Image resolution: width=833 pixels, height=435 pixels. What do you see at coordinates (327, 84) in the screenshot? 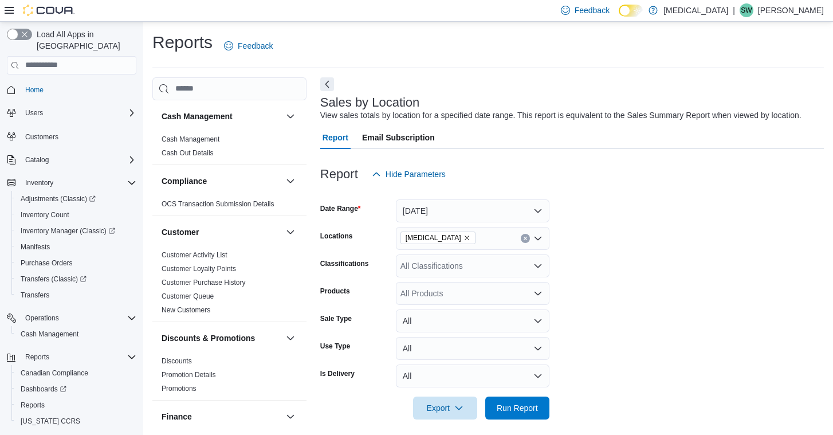
I see `button: Next` at bounding box center [327, 84].